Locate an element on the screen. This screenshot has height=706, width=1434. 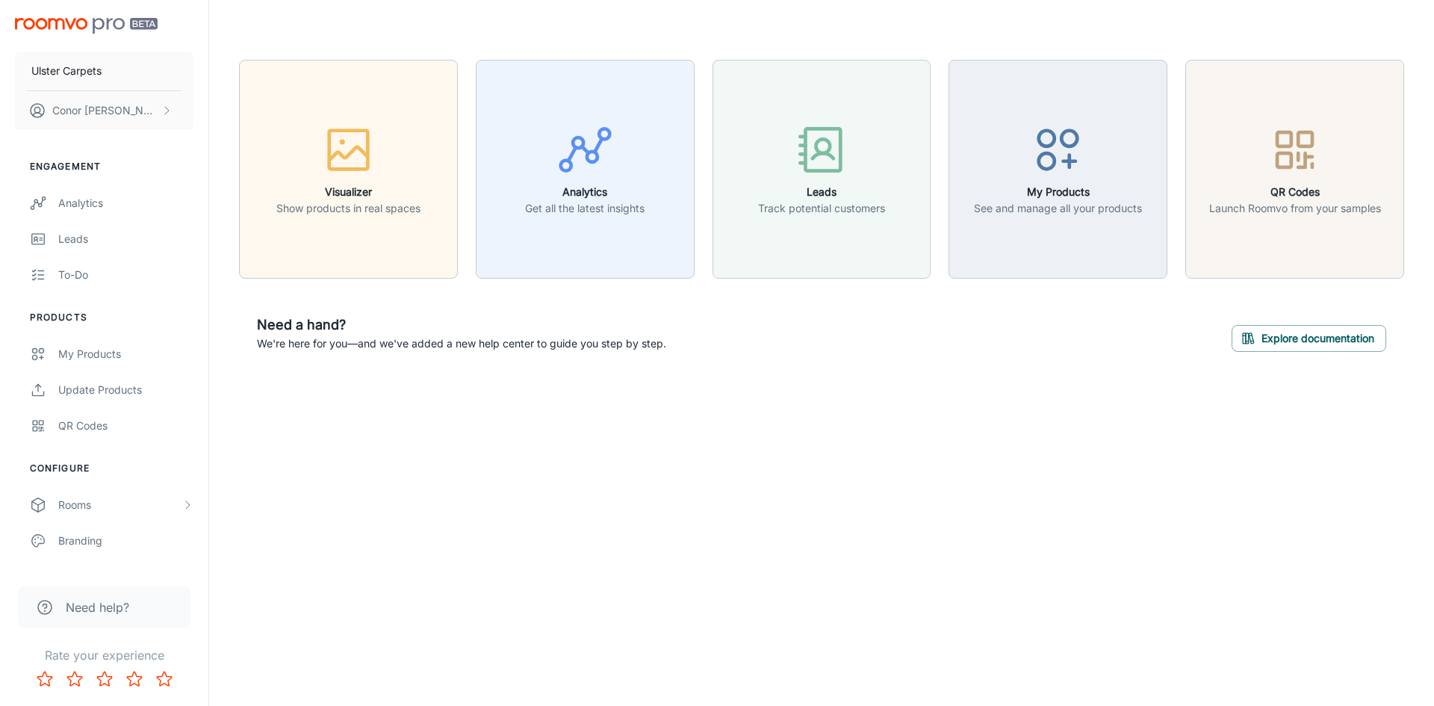
button: Explore documentation is located at coordinates (1308, 338).